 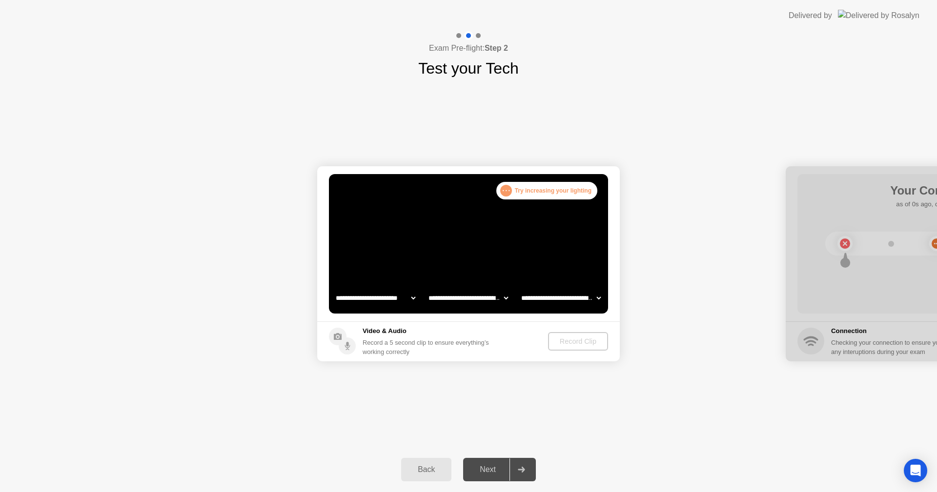 What do you see at coordinates (426, 470) in the screenshot?
I see `div: Back` at bounding box center [426, 470].